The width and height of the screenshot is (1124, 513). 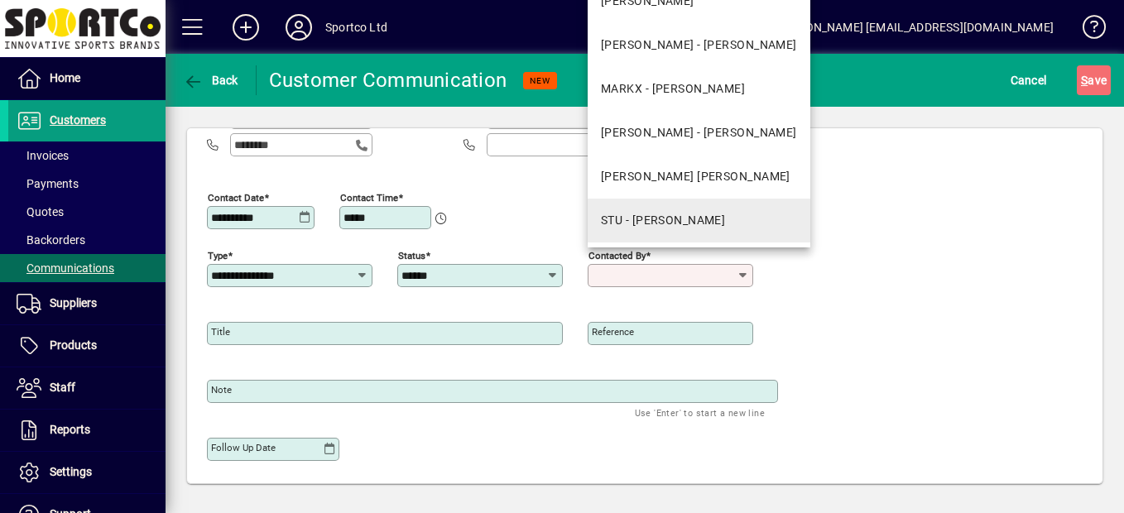 What do you see at coordinates (62, 387) in the screenshot?
I see `span: Staff` at bounding box center [62, 387].